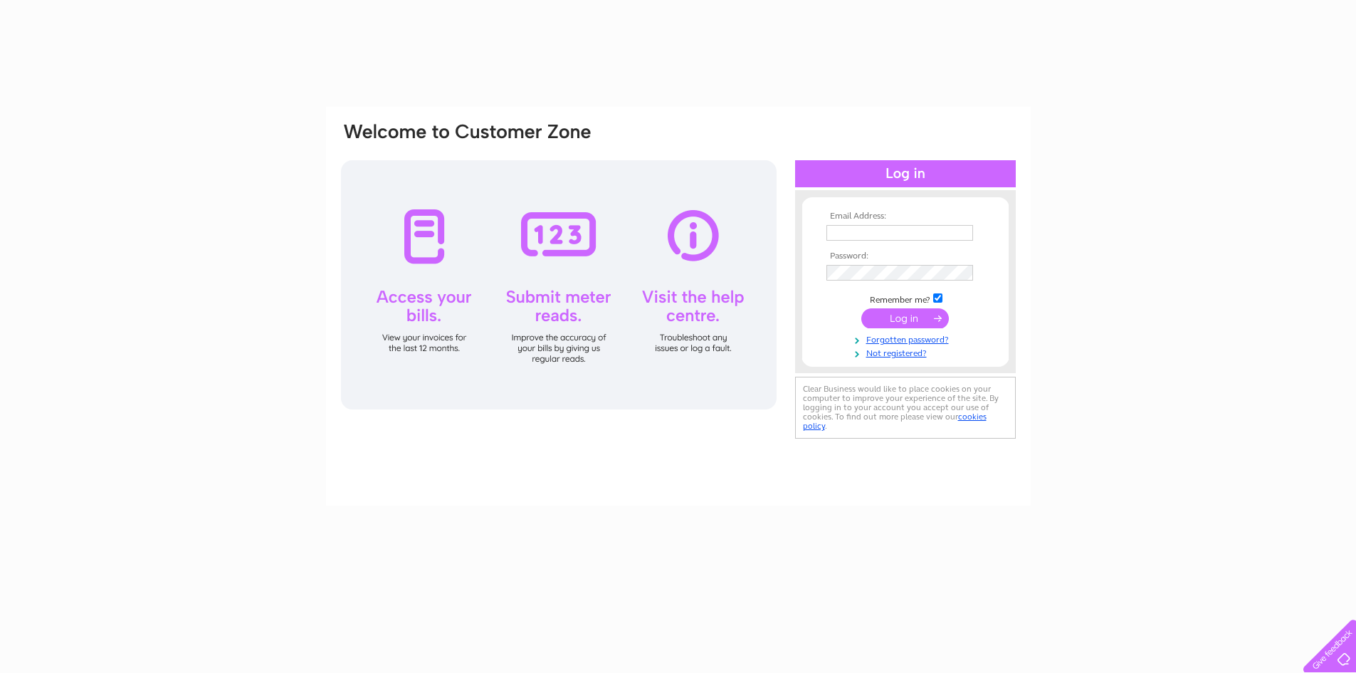  What do you see at coordinates (905, 216) in the screenshot?
I see `th: Email Address:` at bounding box center [905, 216].